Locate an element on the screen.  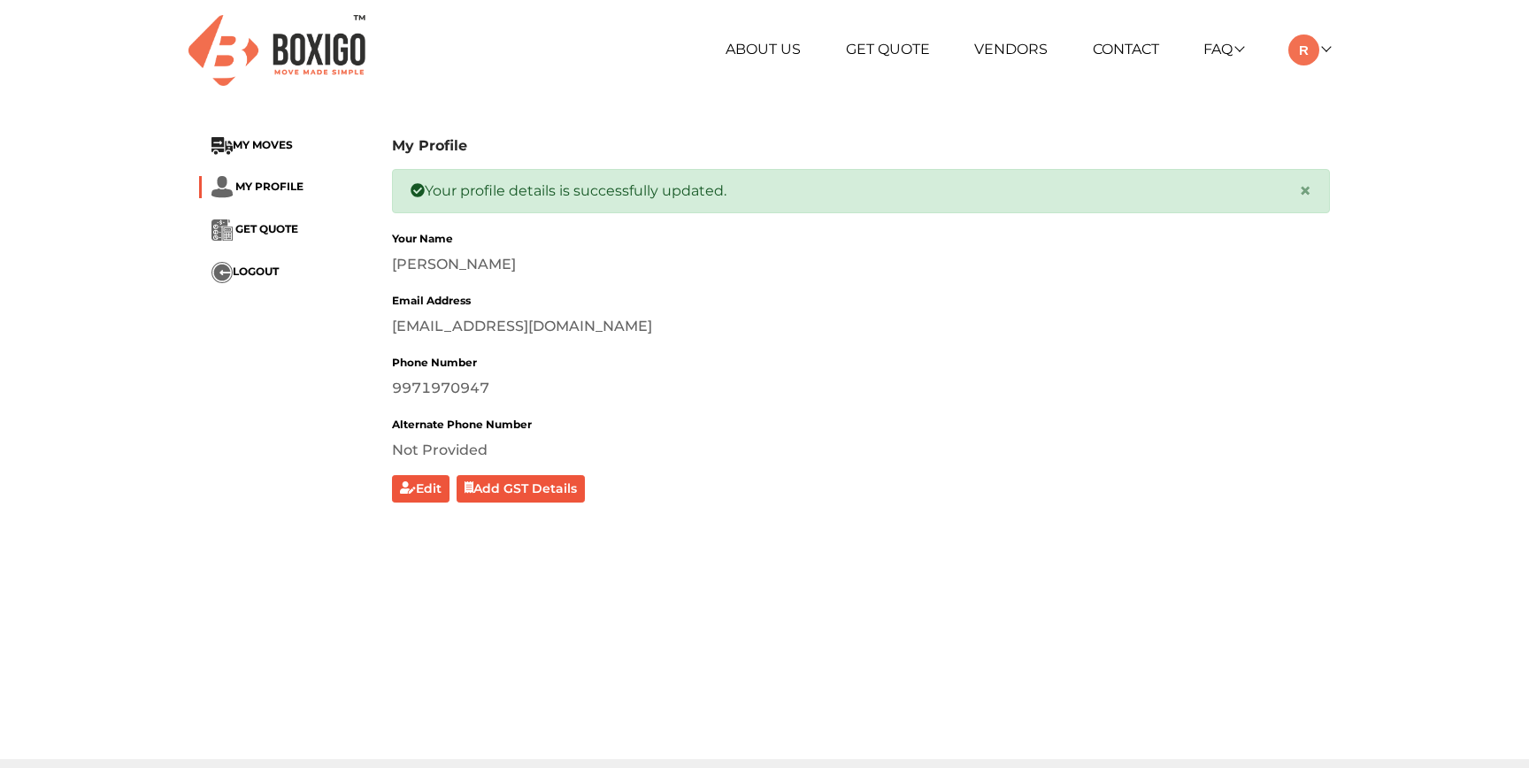
span: GET QUOTE is located at coordinates (266, 229).